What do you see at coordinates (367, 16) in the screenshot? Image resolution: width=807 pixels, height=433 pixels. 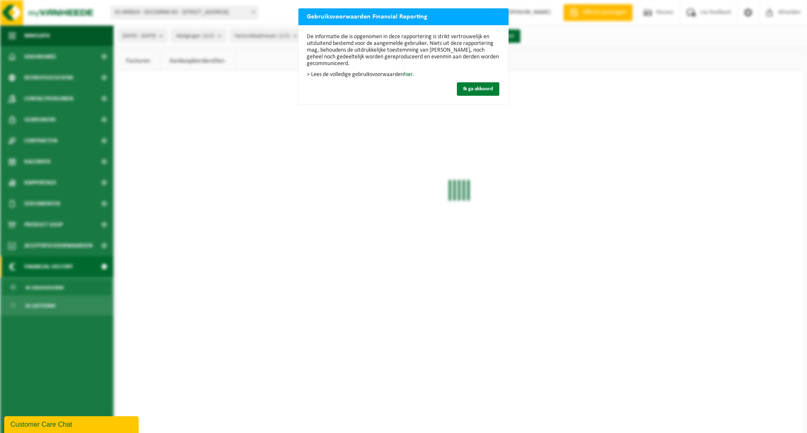 I see `h2: Gebruiksvoorwaarden Financial Reporting` at bounding box center [367, 16].